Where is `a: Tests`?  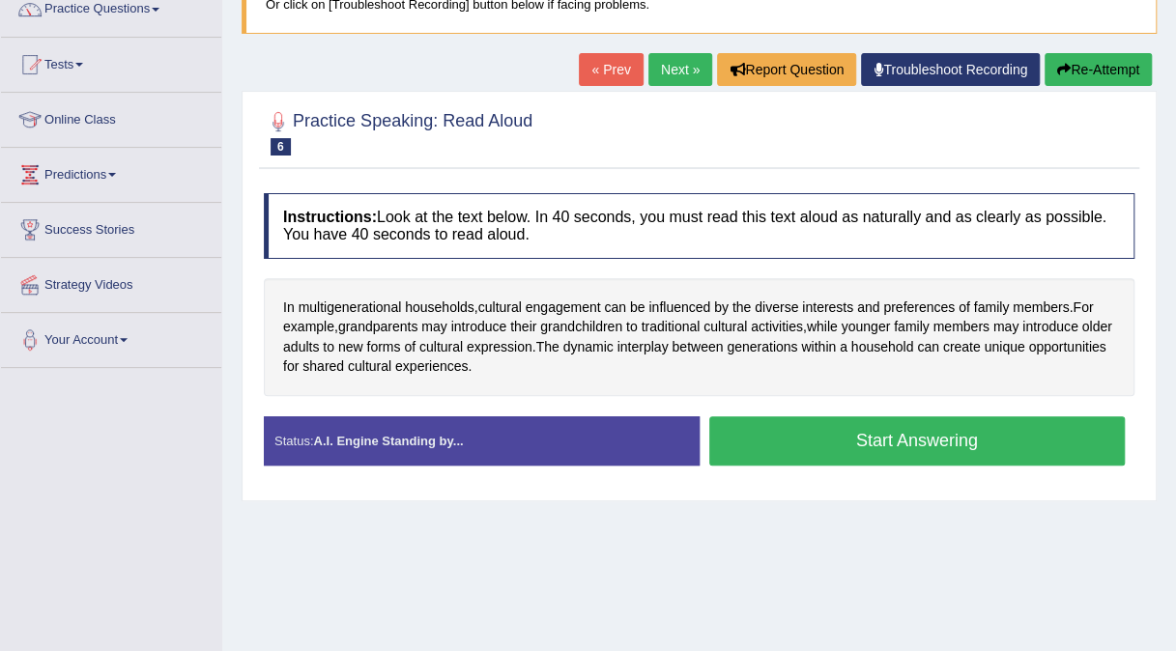 a: Tests is located at coordinates (111, 62).